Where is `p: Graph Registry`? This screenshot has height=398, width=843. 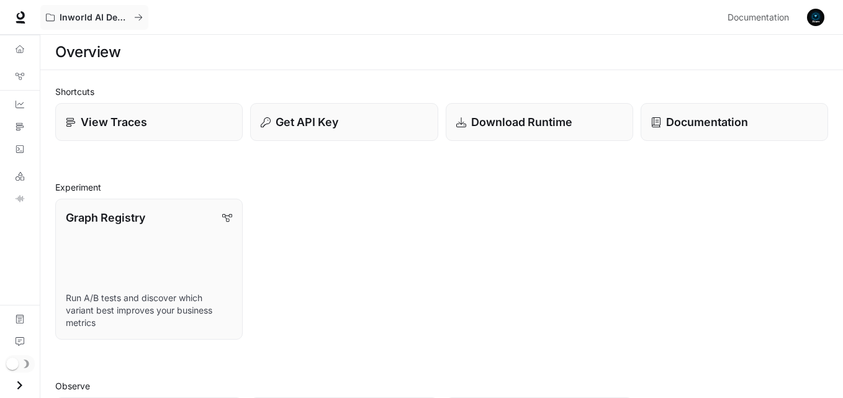 p: Graph Registry is located at coordinates (106, 217).